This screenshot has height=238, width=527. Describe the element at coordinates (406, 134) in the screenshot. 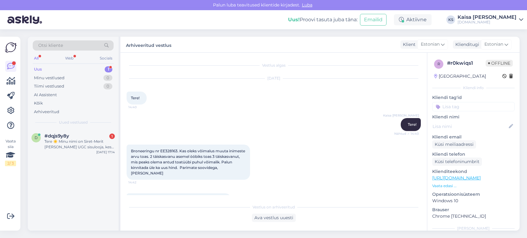

I see `span: Nähtud ✓ 14:40` at that location.